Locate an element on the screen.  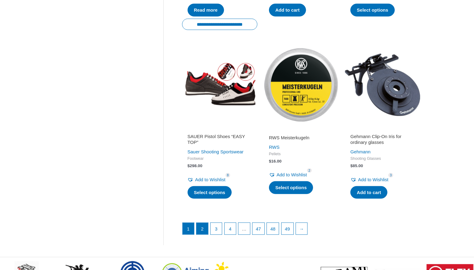
span: 2 is located at coordinates (310, 171).